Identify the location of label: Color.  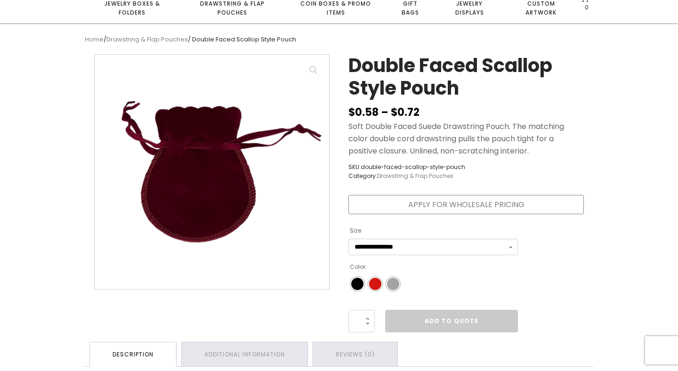
(357, 267).